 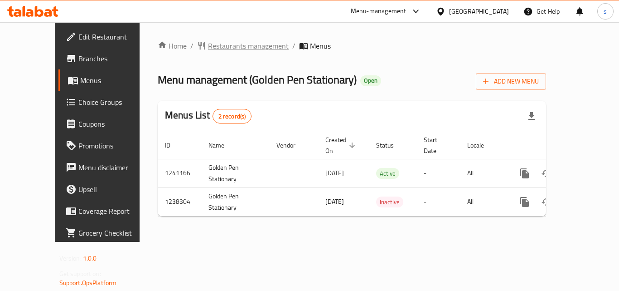 What do you see at coordinates (371, 80) in the screenshot?
I see `span: Open` at bounding box center [371, 80].